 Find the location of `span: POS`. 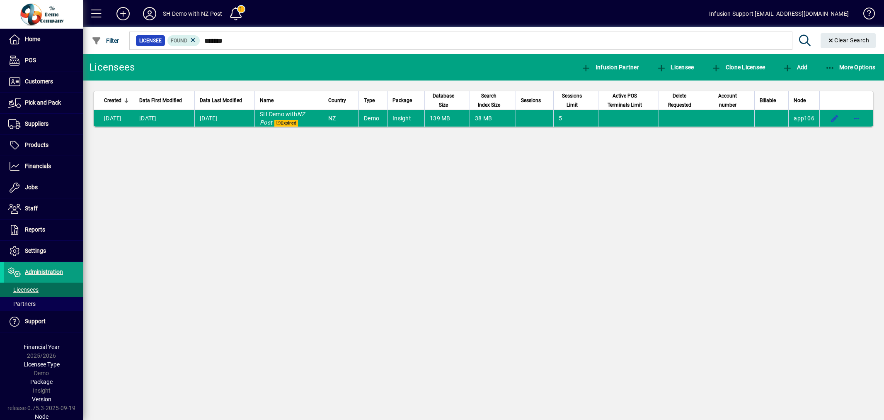

span: POS is located at coordinates (30, 60).